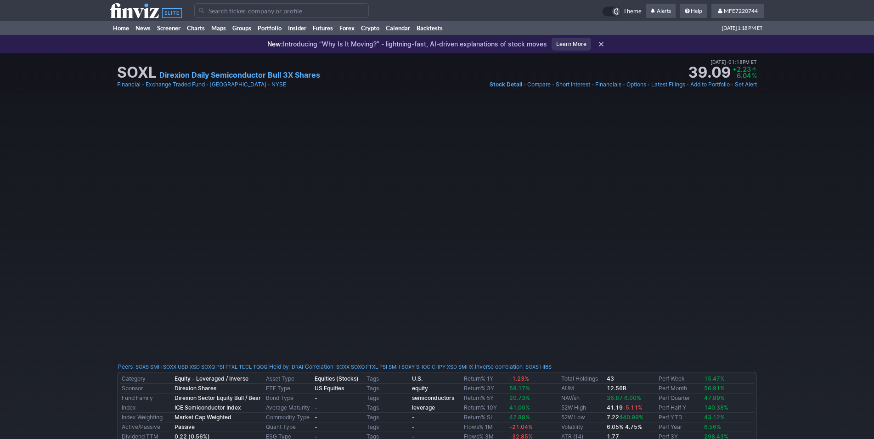 This screenshot has height=439, width=874. What do you see at coordinates (519, 378) in the screenshot?
I see `span: -1.23%` at bounding box center [519, 378].